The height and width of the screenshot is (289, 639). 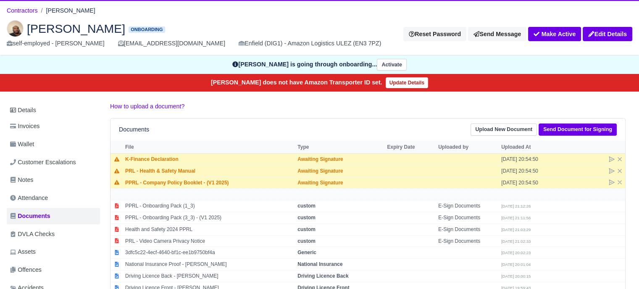 What do you see at coordinates (209, 171) in the screenshot?
I see `td: PRL - Health & Safety Manual` at bounding box center [209, 171].